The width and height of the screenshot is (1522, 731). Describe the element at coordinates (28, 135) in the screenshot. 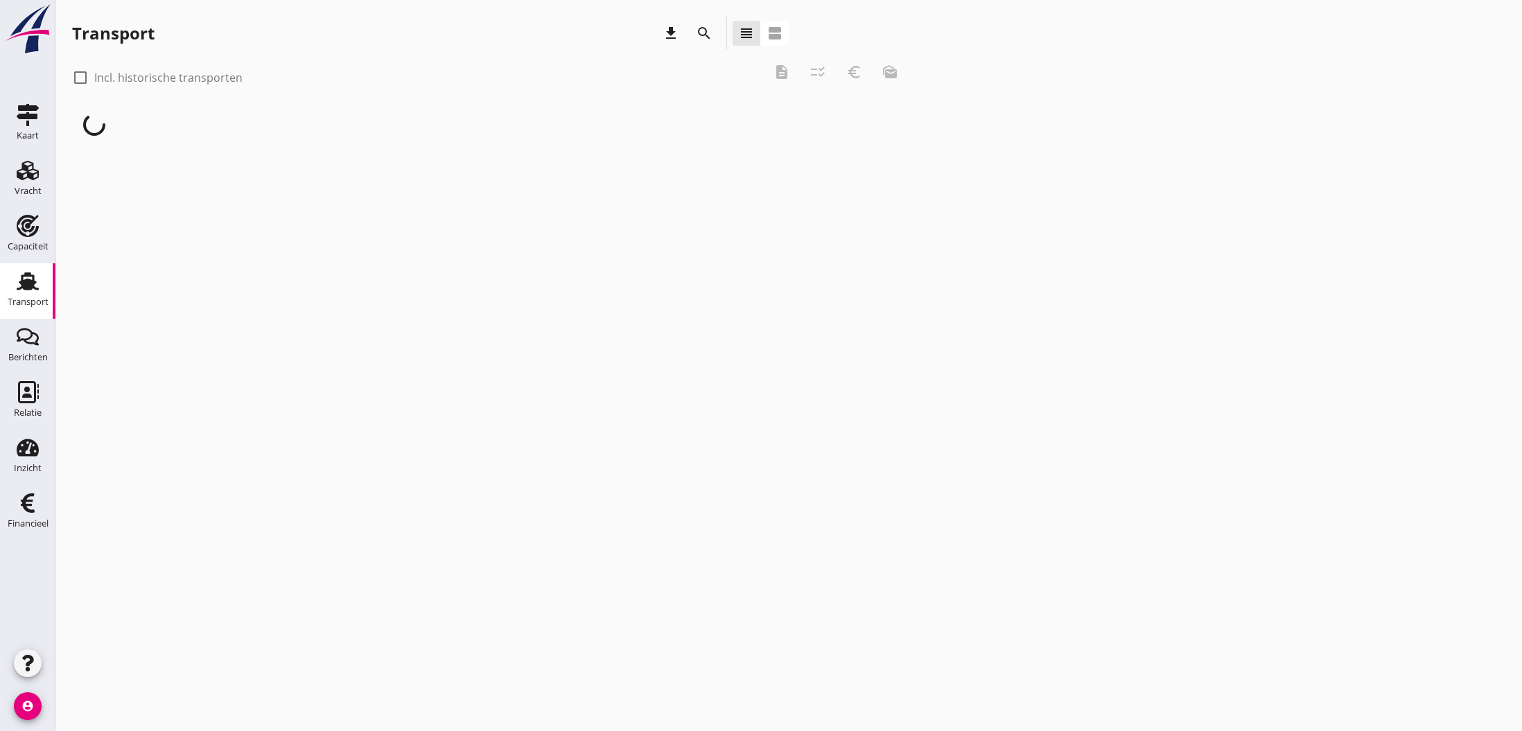

I see `div: Kaart` at that location.